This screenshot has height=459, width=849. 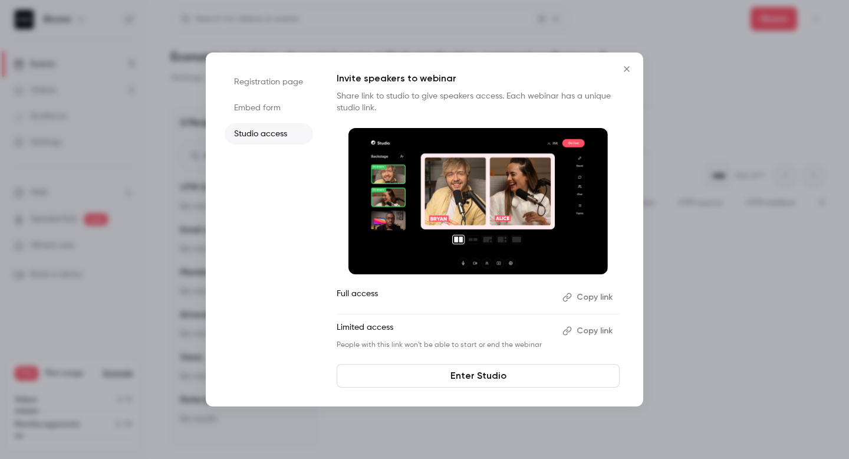 What do you see at coordinates (478, 102) in the screenshot?
I see `p: Share link to studio to give speakers access. Each webinar has a unique studio link.` at bounding box center [478, 102].